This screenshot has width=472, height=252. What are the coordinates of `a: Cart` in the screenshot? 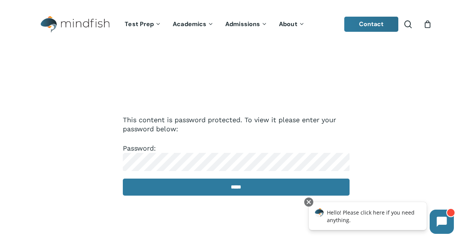 It's located at (428, 24).